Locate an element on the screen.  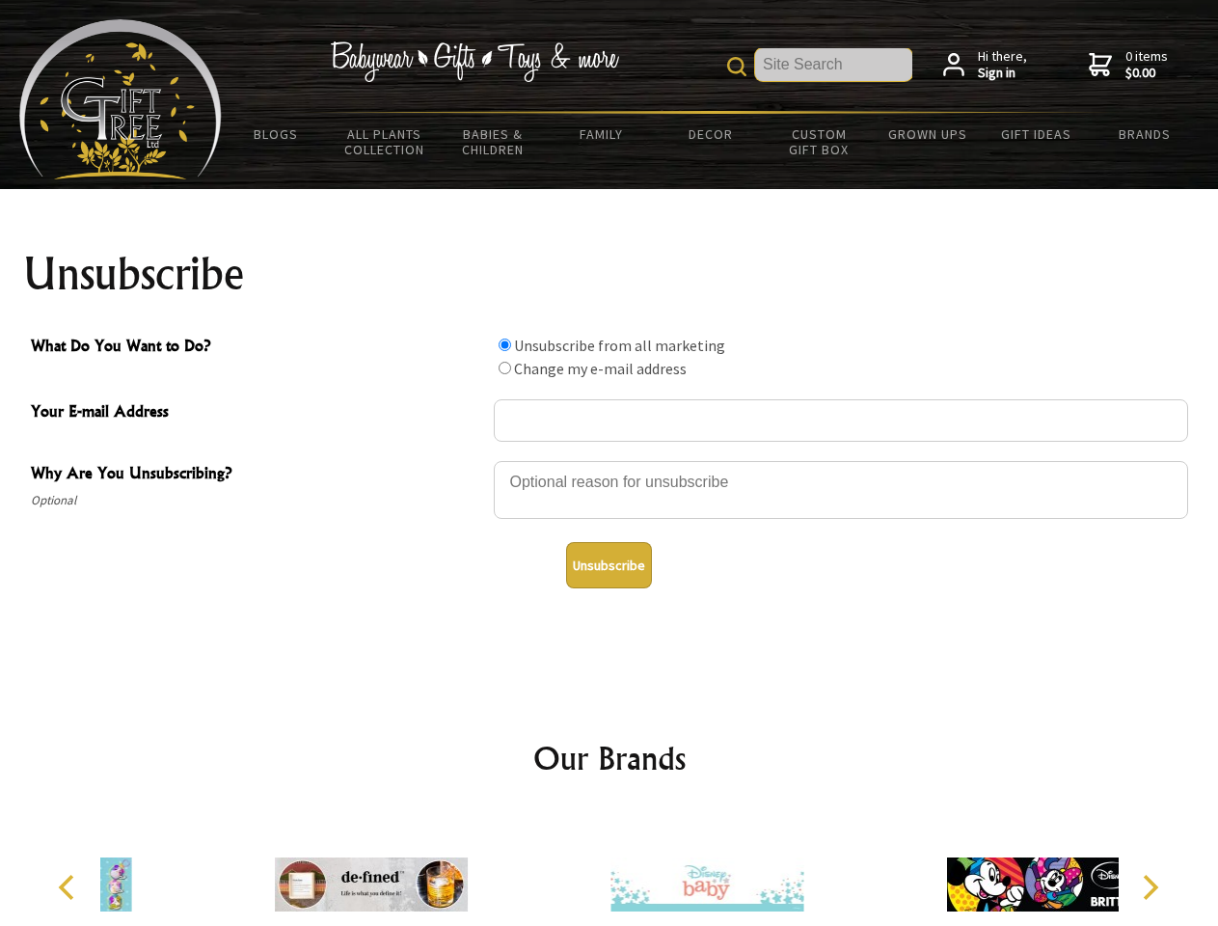
a: Decor is located at coordinates (710, 134).